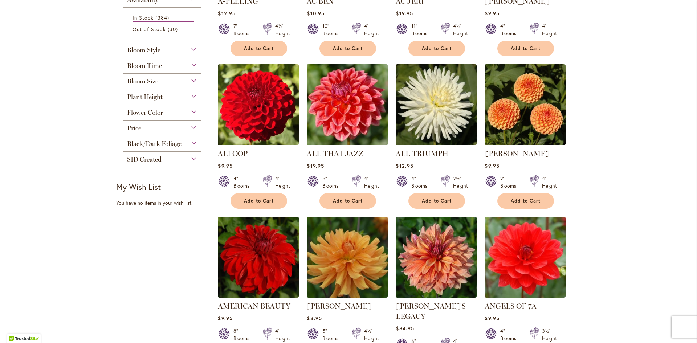  Describe the element at coordinates (149, 29) in the screenshot. I see `span: Out of Stock` at that location.